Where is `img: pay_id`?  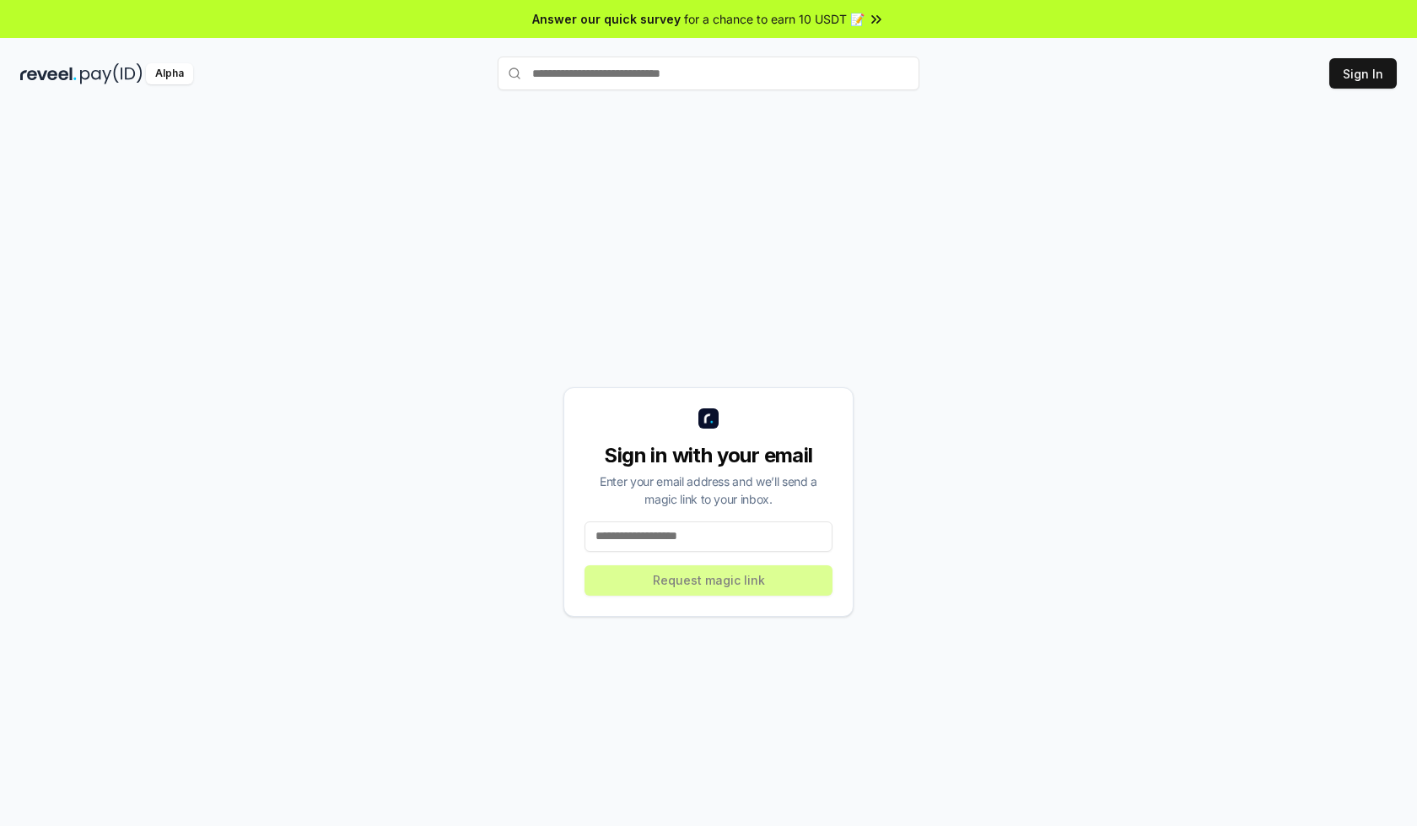
img: pay_id is located at coordinates (111, 73).